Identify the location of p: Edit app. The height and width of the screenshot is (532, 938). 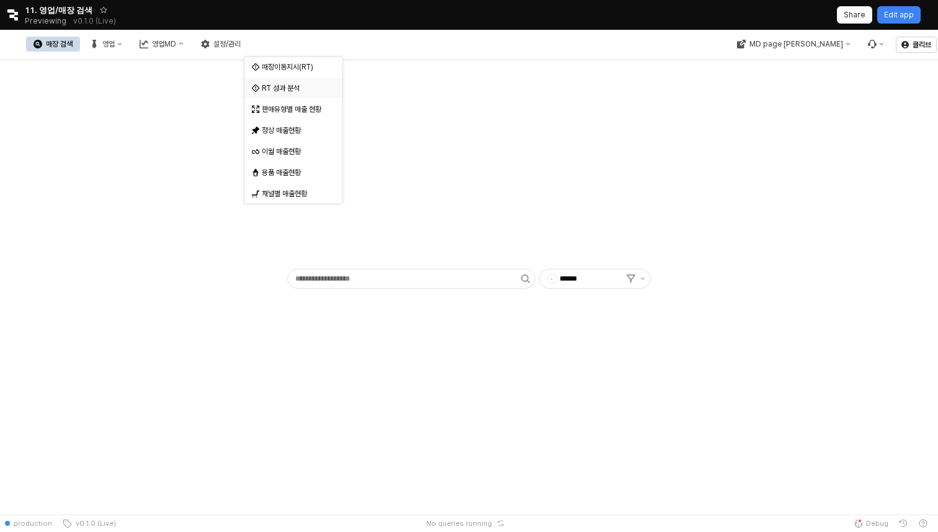
(899, 15).